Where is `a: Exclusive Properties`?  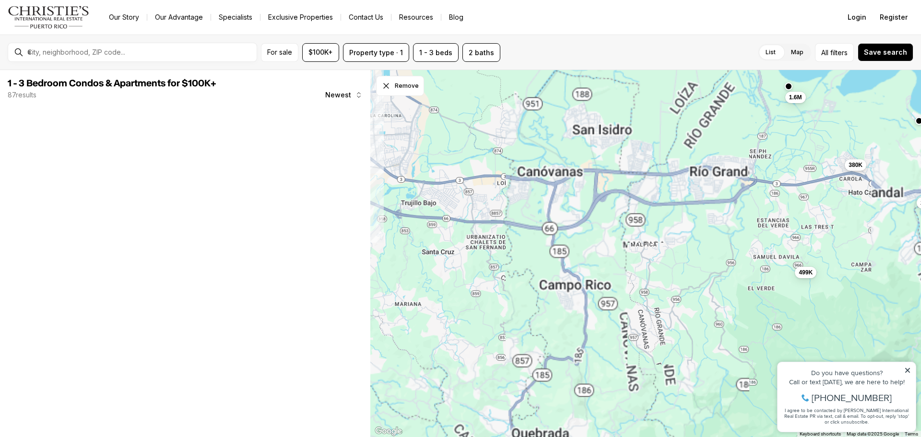 a: Exclusive Properties is located at coordinates (300, 17).